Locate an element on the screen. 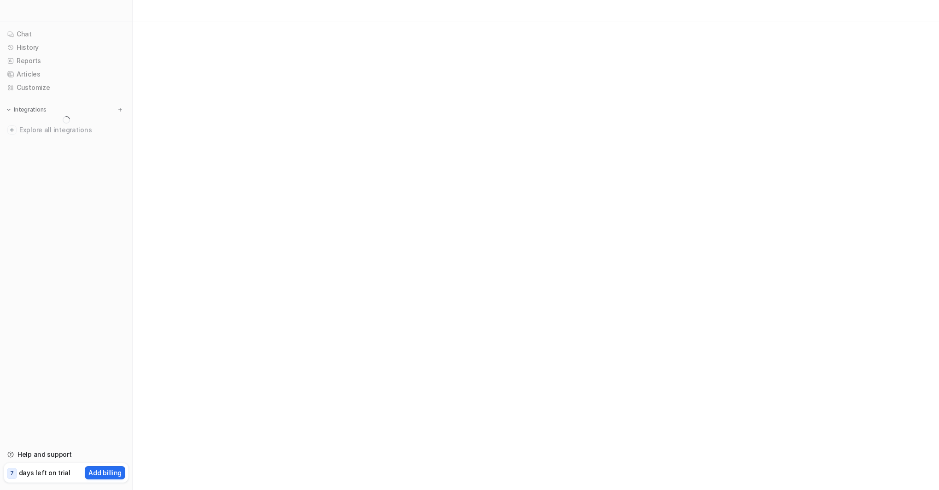 Image resolution: width=939 pixels, height=490 pixels. img: expand menu is located at coordinates (9, 110).